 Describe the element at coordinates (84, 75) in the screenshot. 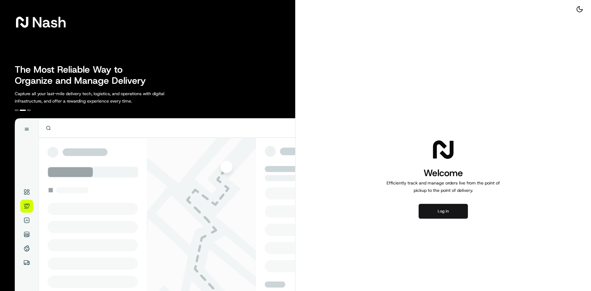

I see `h2: The Most Reliable Way to Organize and Manage Delivery` at that location.